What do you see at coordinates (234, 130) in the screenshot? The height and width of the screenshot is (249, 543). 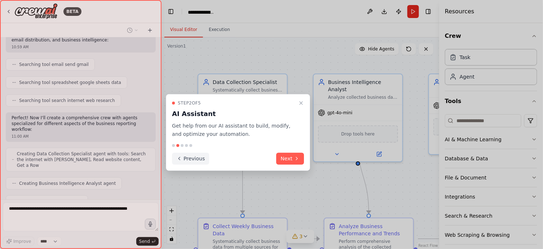 I see `p: Get help from our AI assistant to build, modify, and optimize your automation.` at bounding box center [234, 130].